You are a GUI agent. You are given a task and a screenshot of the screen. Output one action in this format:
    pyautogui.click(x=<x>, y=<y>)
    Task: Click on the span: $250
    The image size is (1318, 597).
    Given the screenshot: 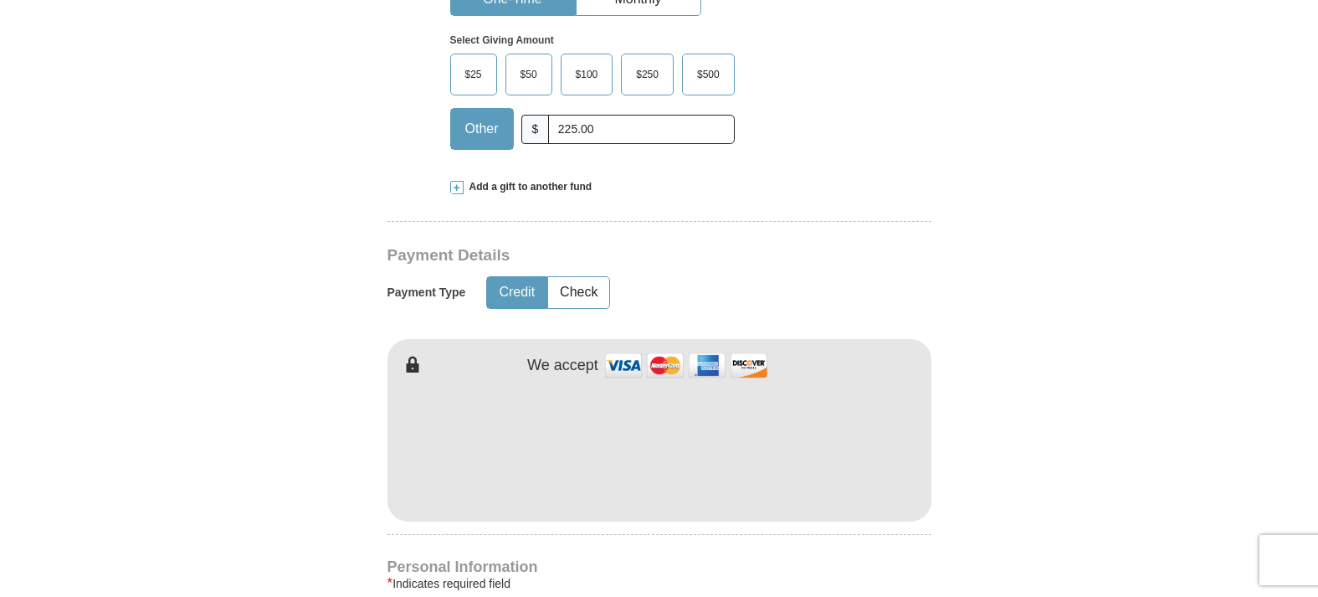 What is the action you would take?
    pyautogui.click(x=647, y=75)
    